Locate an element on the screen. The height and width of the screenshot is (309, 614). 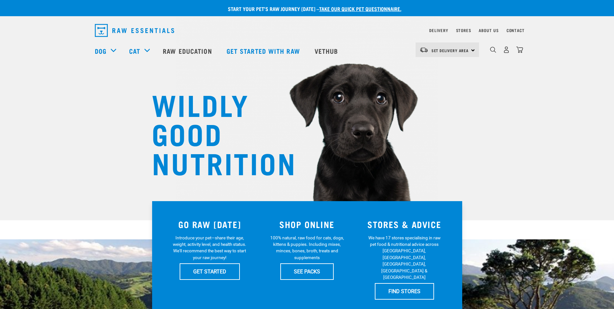
h1: WILDLY GOOD NUTRITION is located at coordinates (217, 133).